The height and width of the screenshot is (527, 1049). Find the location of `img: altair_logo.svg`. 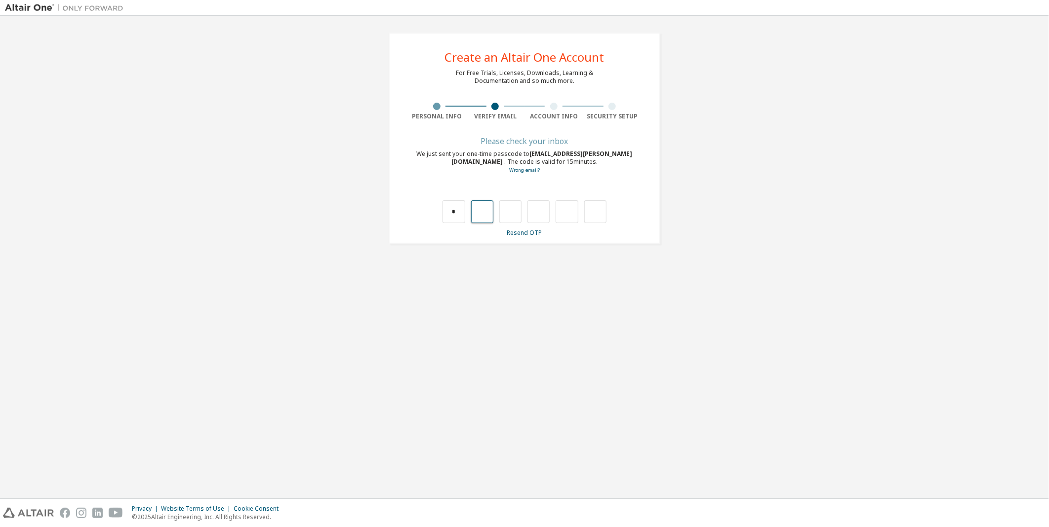

img: altair_logo.svg is located at coordinates (28, 513).